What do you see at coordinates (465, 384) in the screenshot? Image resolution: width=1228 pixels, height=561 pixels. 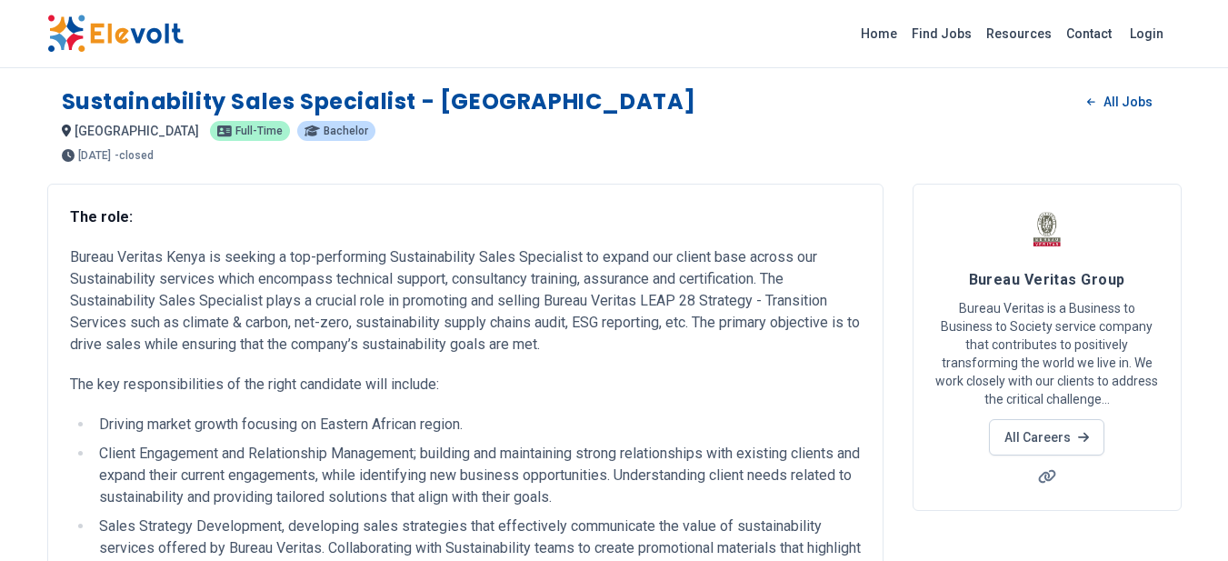 I see `p: The key responsibilities of the right candidate will include:` at bounding box center [465, 384].